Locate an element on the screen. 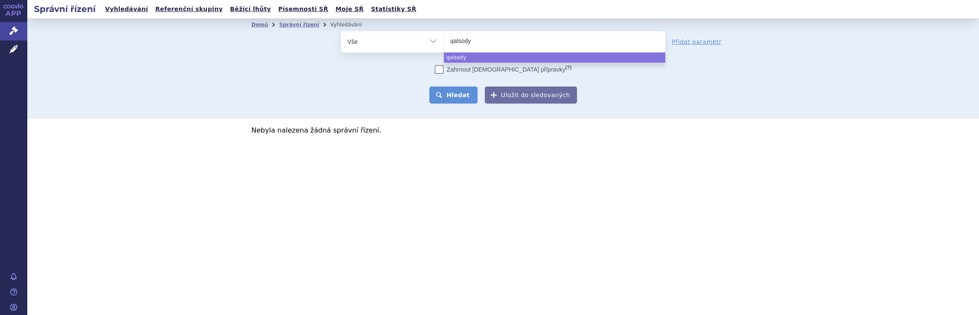 The height and width of the screenshot is (315, 979). li: qalsody is located at coordinates (554, 58).